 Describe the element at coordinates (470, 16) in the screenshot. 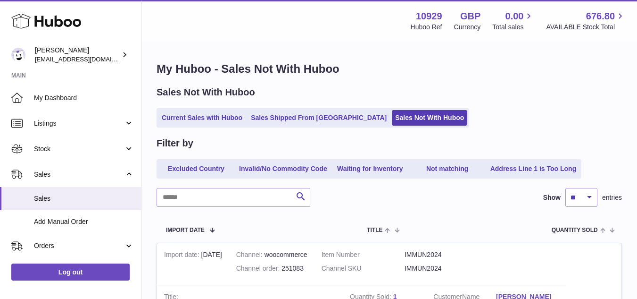

I see `strong: GBP` at that location.